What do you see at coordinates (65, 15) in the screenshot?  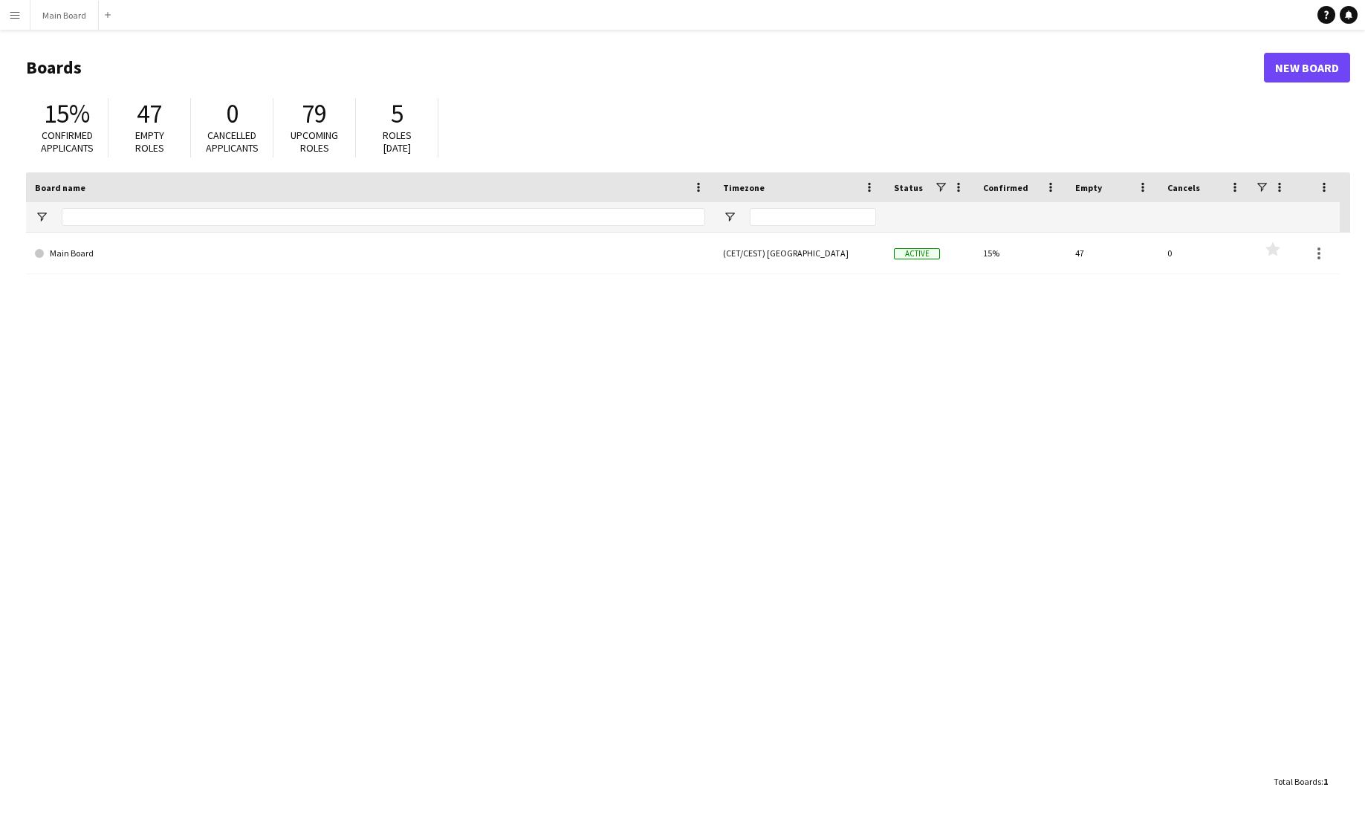 I see `button: Main Board` at bounding box center [65, 15].